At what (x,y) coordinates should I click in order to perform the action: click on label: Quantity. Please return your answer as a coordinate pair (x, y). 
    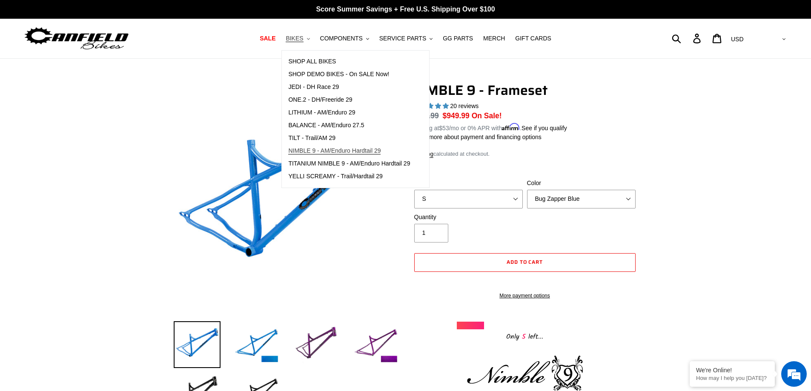
    Looking at the image, I should click on (469, 217).